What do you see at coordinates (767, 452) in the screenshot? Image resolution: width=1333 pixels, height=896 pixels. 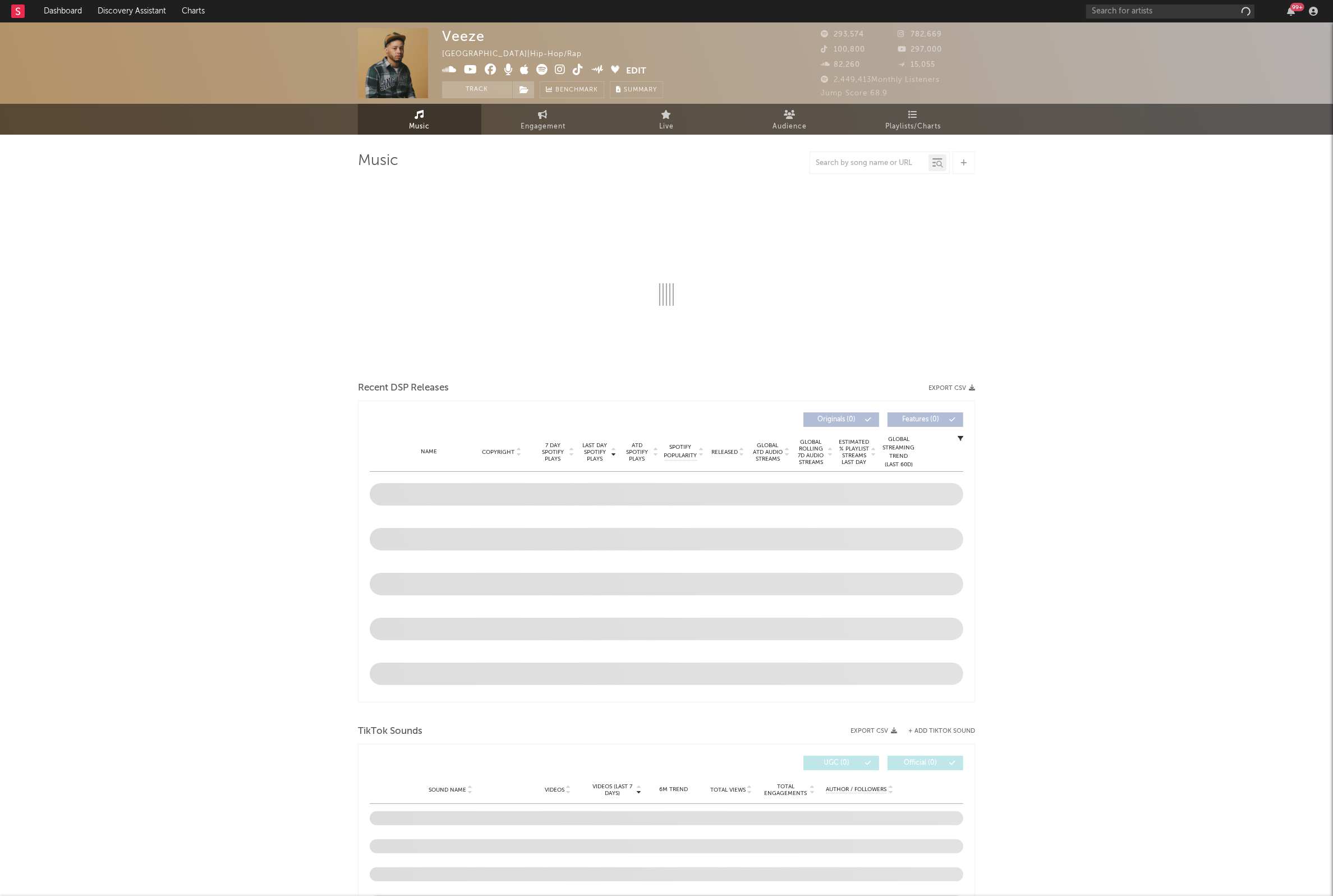 I see `span: Global ATD Audio Streams` at bounding box center [767, 452].